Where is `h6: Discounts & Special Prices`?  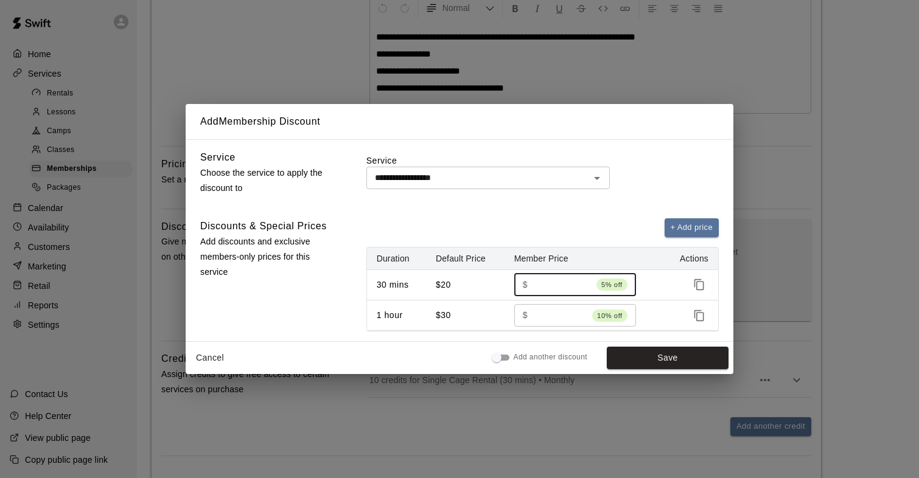 h6: Discounts & Special Prices is located at coordinates (264, 226).